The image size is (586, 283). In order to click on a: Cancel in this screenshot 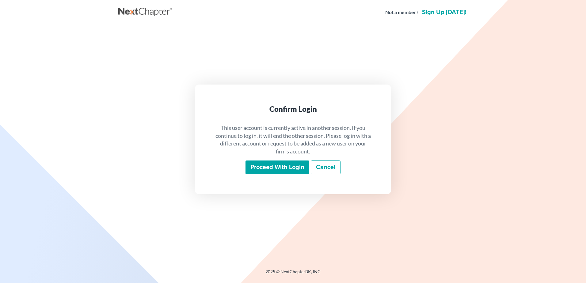, I will do `click(325, 168)`.